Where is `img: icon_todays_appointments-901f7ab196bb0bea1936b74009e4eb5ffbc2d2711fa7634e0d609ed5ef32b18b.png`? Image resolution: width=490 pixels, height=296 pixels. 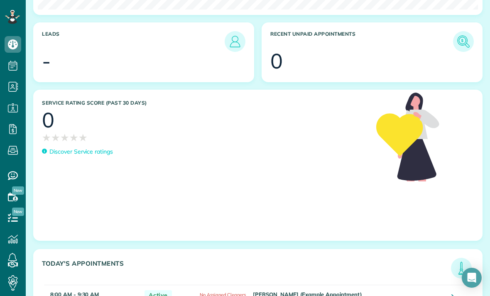 img: icon_todays_appointments-901f7ab196bb0bea1936b74009e4eb5ffbc2d2711fa7634e0d609ed5ef32b18b.png is located at coordinates (462, 268).